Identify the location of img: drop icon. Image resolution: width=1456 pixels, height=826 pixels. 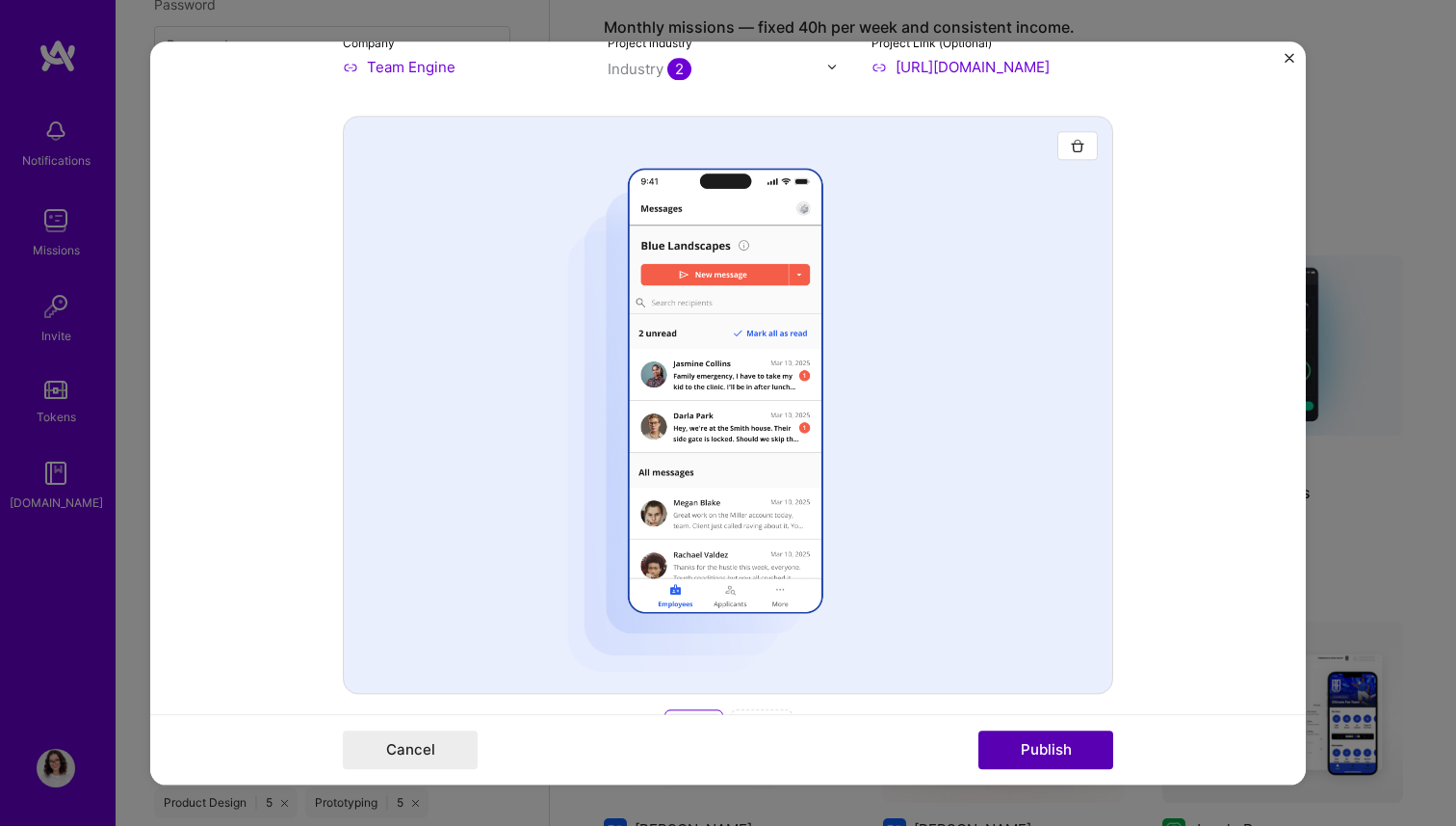
(832, 67).